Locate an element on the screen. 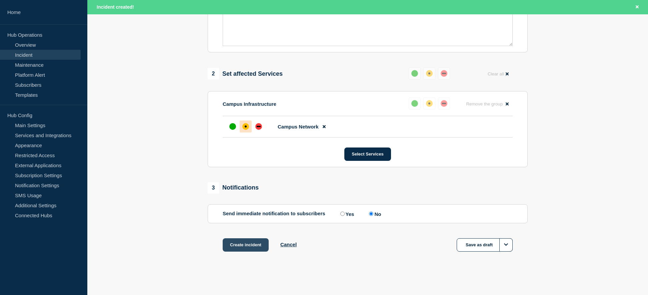  div: Notifications is located at coordinates (233, 188).